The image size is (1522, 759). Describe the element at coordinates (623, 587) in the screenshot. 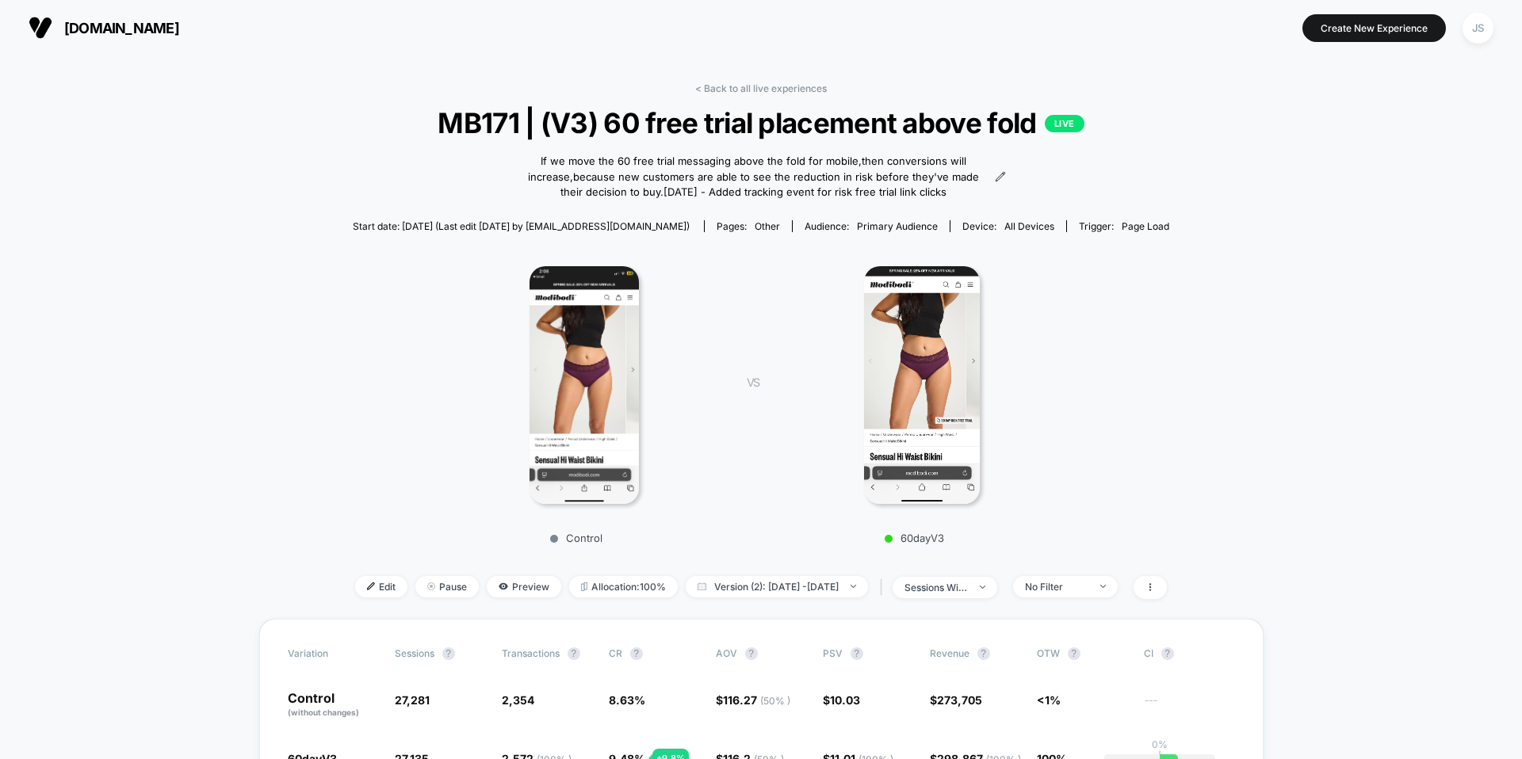

I see `span: Allocation: 100%` at that location.